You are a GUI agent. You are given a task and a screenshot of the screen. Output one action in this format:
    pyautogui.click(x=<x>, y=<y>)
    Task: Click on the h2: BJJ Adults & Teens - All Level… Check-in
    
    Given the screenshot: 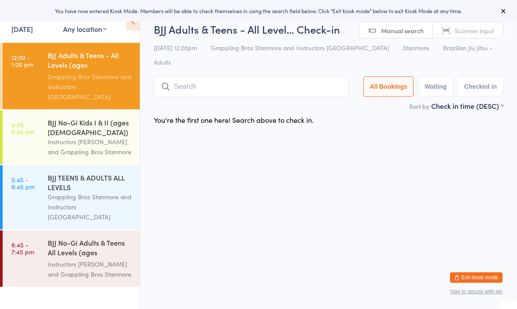 What is the action you would take?
    pyautogui.click(x=328, y=29)
    